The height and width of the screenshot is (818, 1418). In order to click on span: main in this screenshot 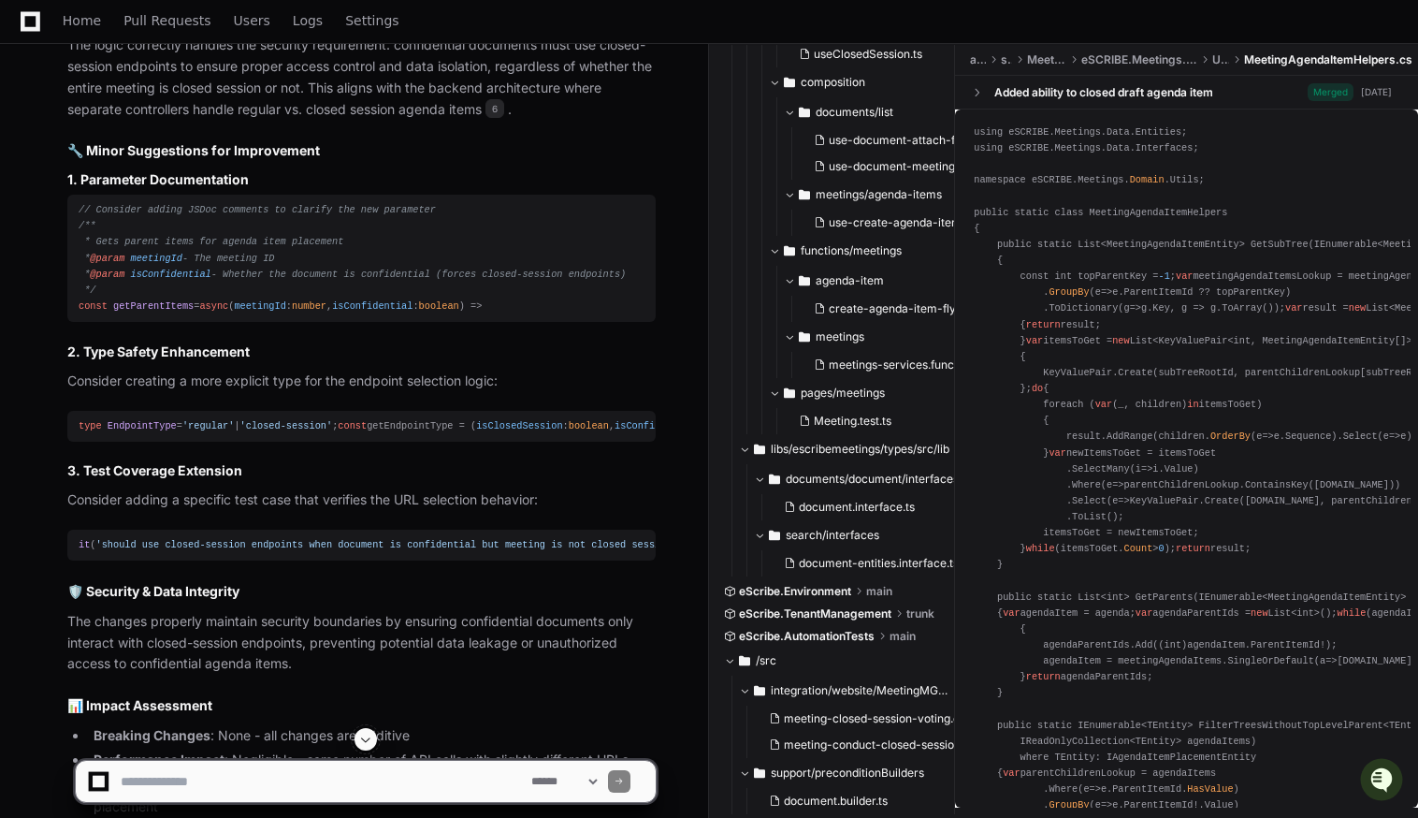, I will do `click(879, 591)`.